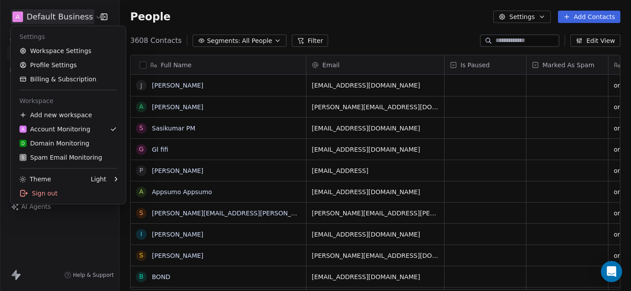  Describe the element at coordinates (23, 129) in the screenshot. I see `span: A` at that location.